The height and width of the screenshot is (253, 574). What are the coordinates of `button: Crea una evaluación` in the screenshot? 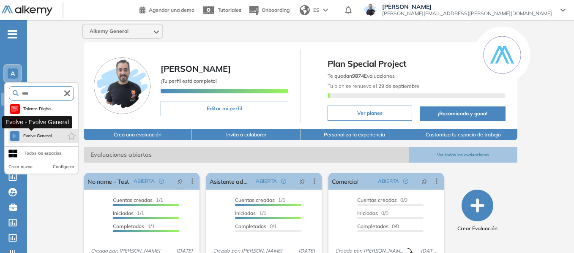 It's located at (138, 135).